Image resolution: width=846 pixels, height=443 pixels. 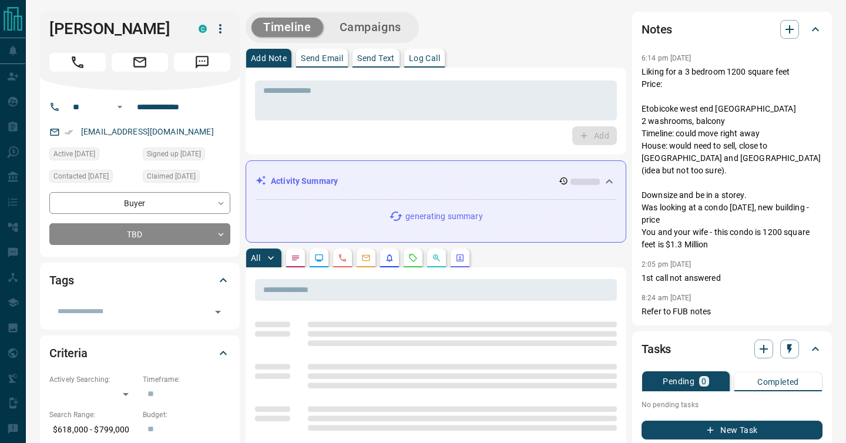 What do you see at coordinates (424, 58) in the screenshot?
I see `p: Log Call` at bounding box center [424, 58].